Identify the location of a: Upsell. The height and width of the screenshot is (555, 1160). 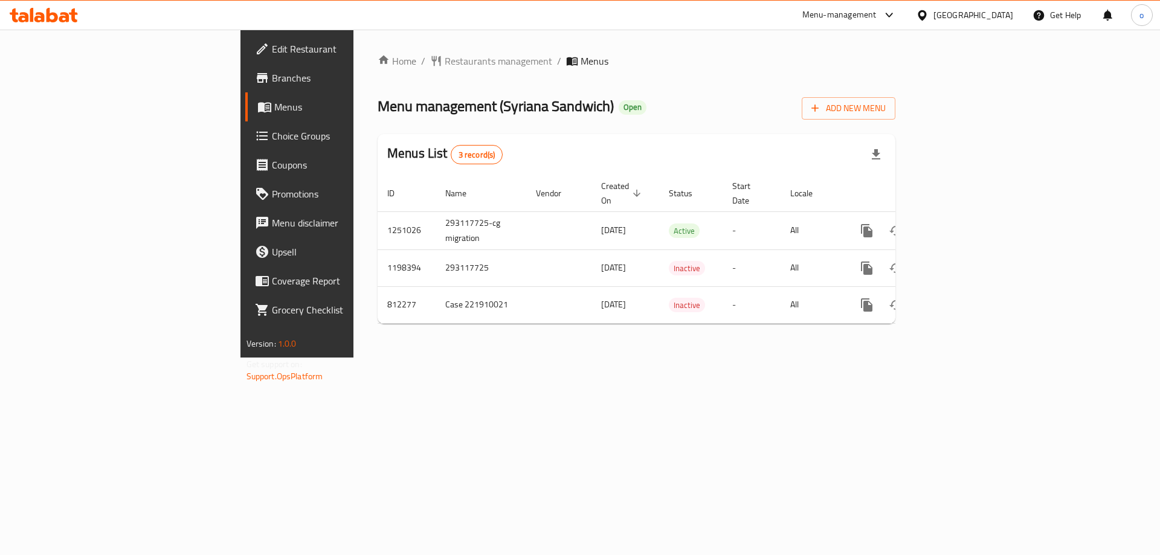
(340, 252).